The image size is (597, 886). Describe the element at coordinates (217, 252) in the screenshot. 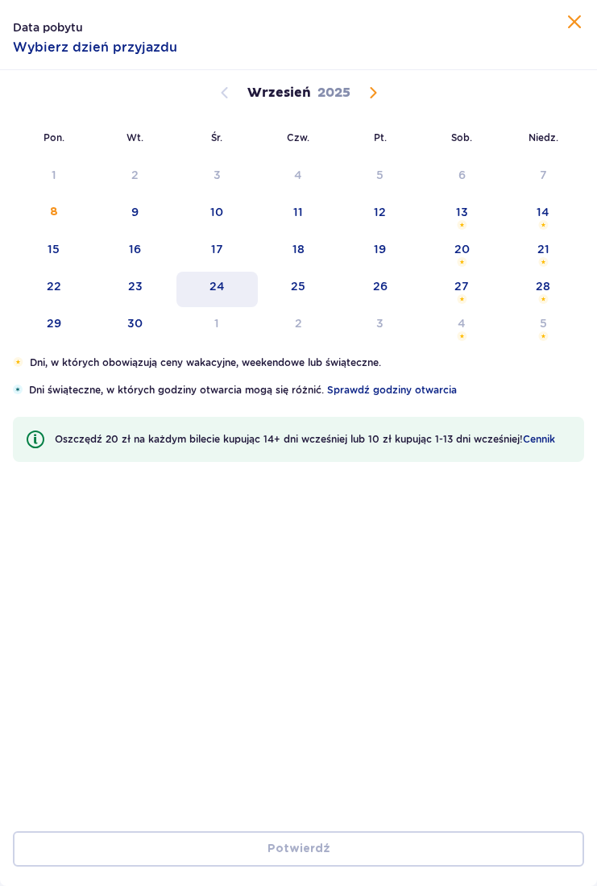

I see `td: środa, 17 września 2025` at that location.